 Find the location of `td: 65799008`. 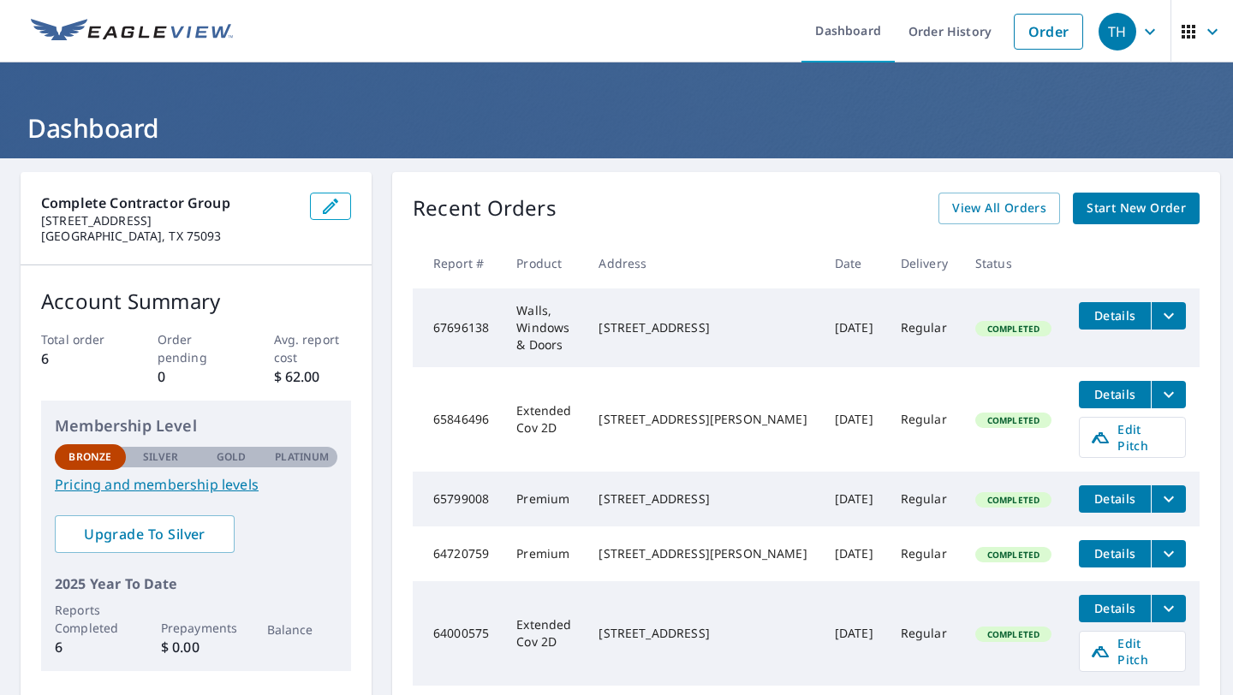

td: 65799008 is located at coordinates (457, 499).